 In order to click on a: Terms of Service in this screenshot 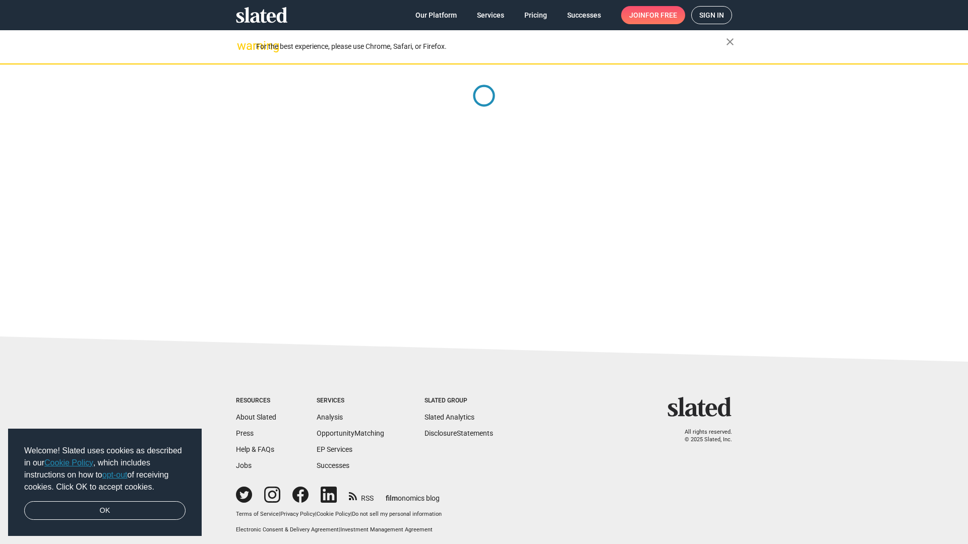, I will do `click(257, 514)`.